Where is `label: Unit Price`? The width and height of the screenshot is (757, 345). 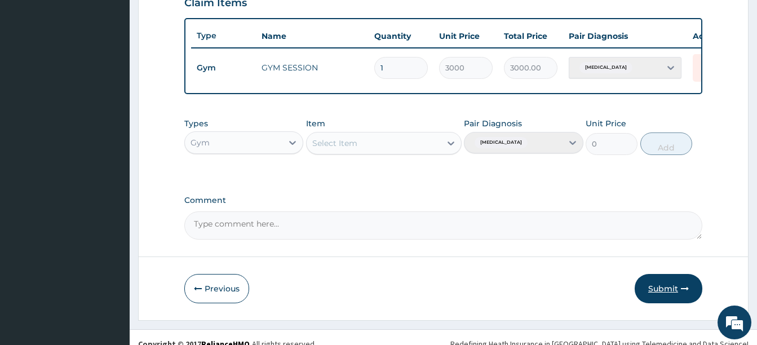
label: Unit Price is located at coordinates (606, 123).